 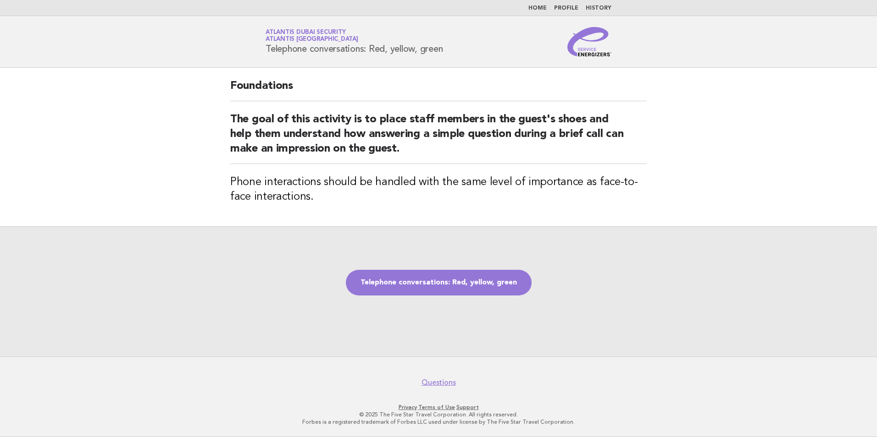 I want to click on p: Forbes is a registered trademark of Forbes LLC used under license by The Five Star Travel Corpora..., so click(x=438, y=422).